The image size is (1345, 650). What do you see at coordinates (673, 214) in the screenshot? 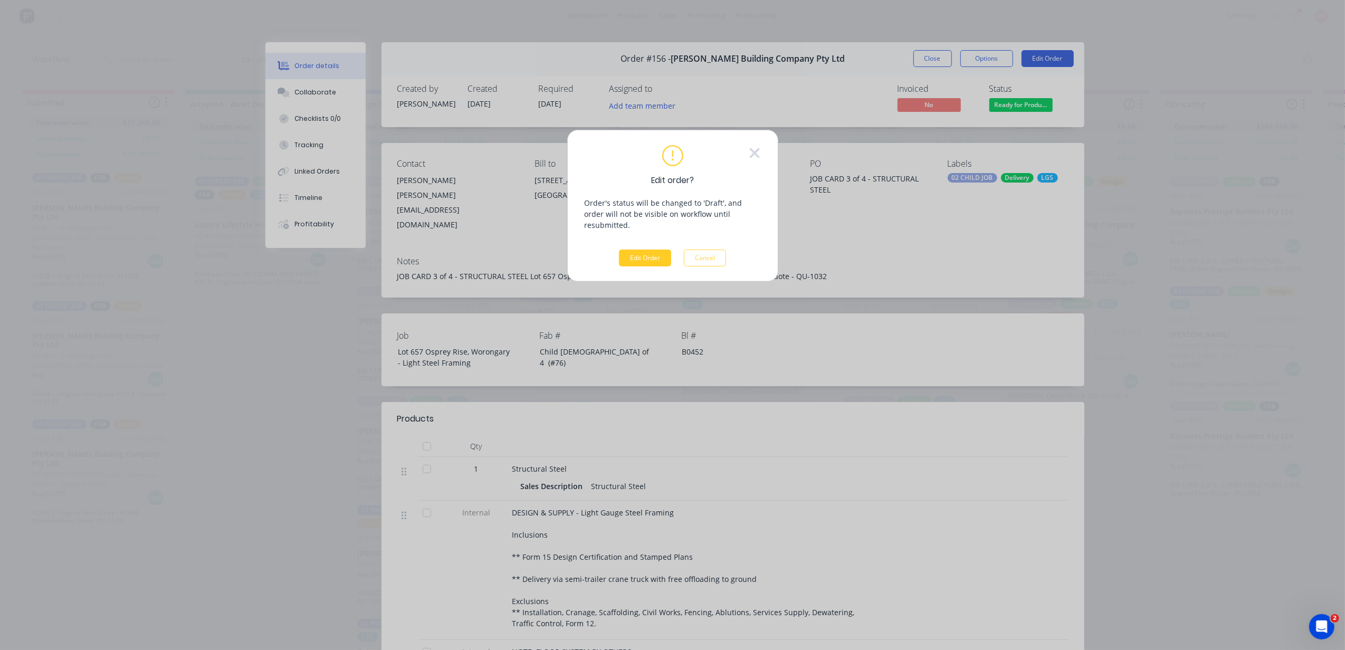
I see `p: Order's status will be changed to 'Draft', and order will not be visible on workflow until resubm...` at bounding box center [673, 214].